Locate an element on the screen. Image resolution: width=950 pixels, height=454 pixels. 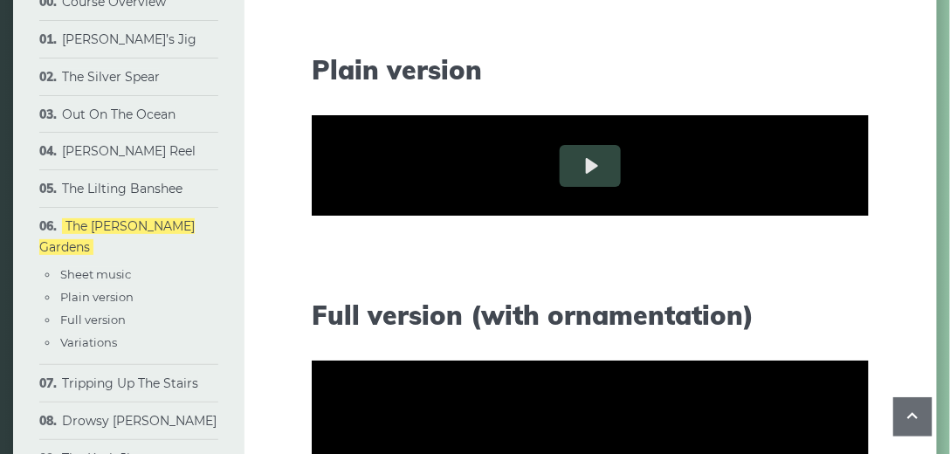
a: Plain version is located at coordinates (97, 297).